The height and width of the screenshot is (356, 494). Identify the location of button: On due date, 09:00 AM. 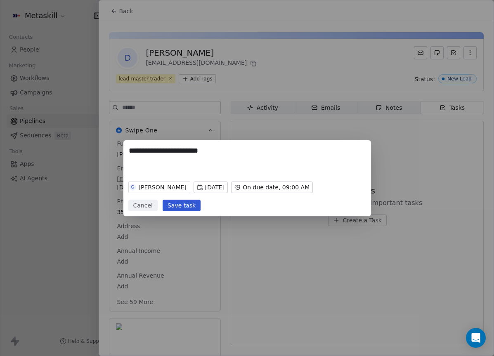
(272, 187).